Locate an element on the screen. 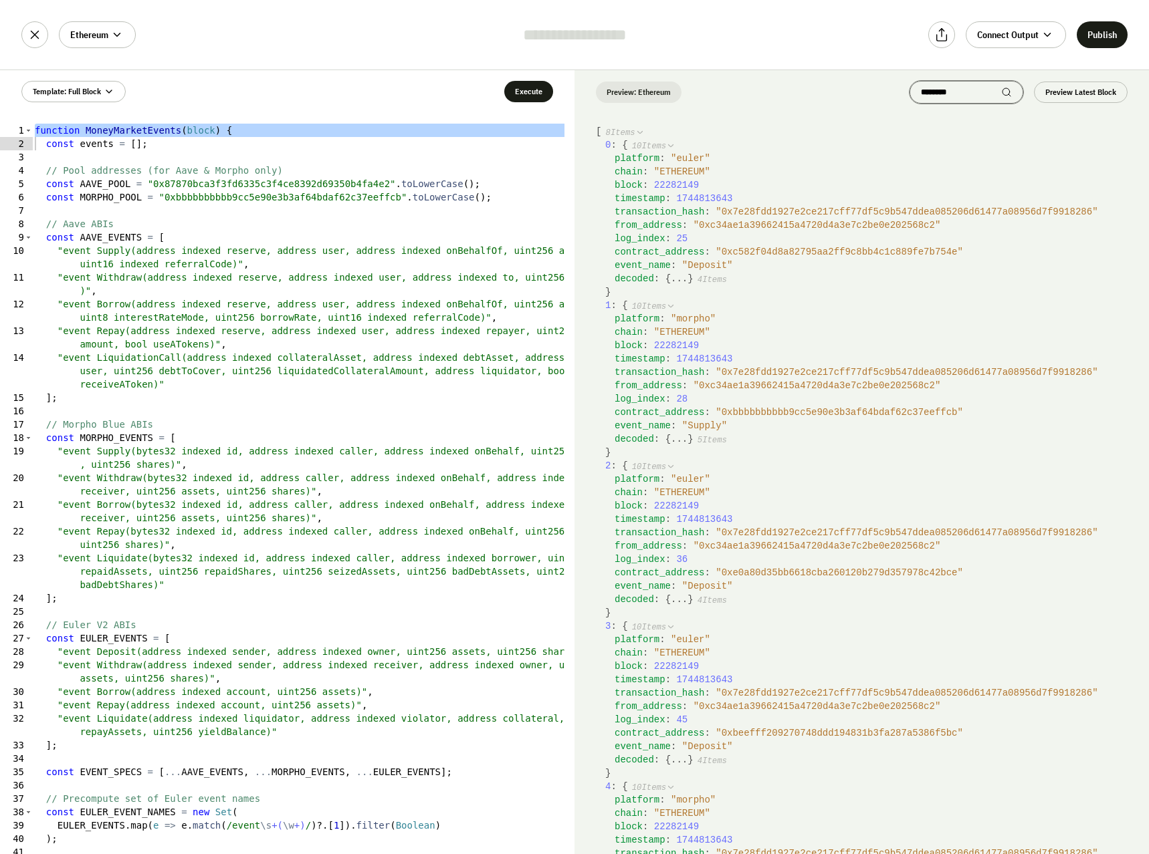  span: Toggle code folding, rows 27 through 33 is located at coordinates (28, 638).